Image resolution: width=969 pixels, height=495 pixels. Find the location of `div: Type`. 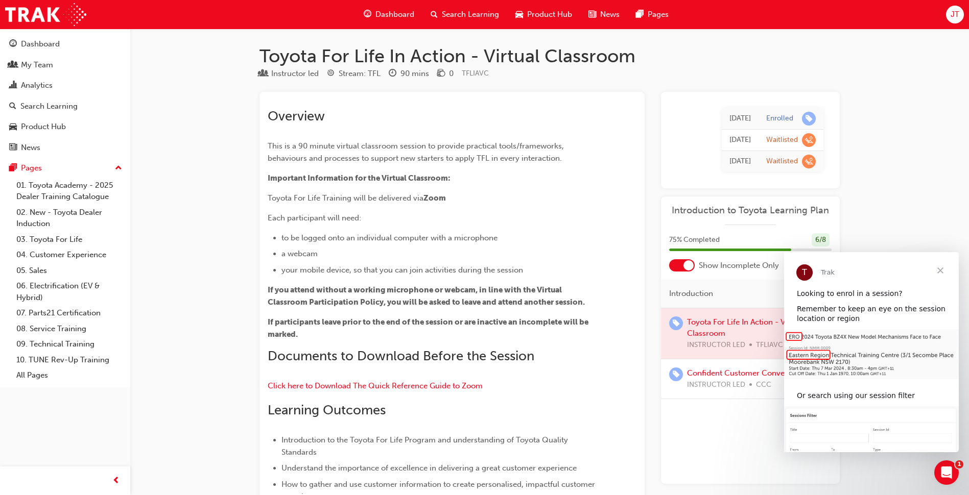

div: Type is located at coordinates (289, 74).